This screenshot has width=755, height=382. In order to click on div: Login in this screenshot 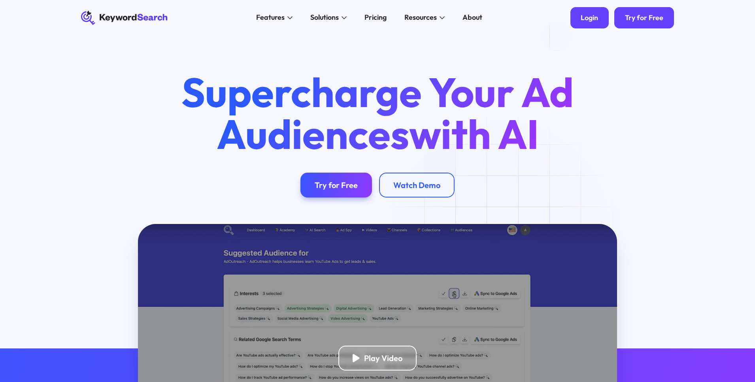, I will do `click(590, 18)`.